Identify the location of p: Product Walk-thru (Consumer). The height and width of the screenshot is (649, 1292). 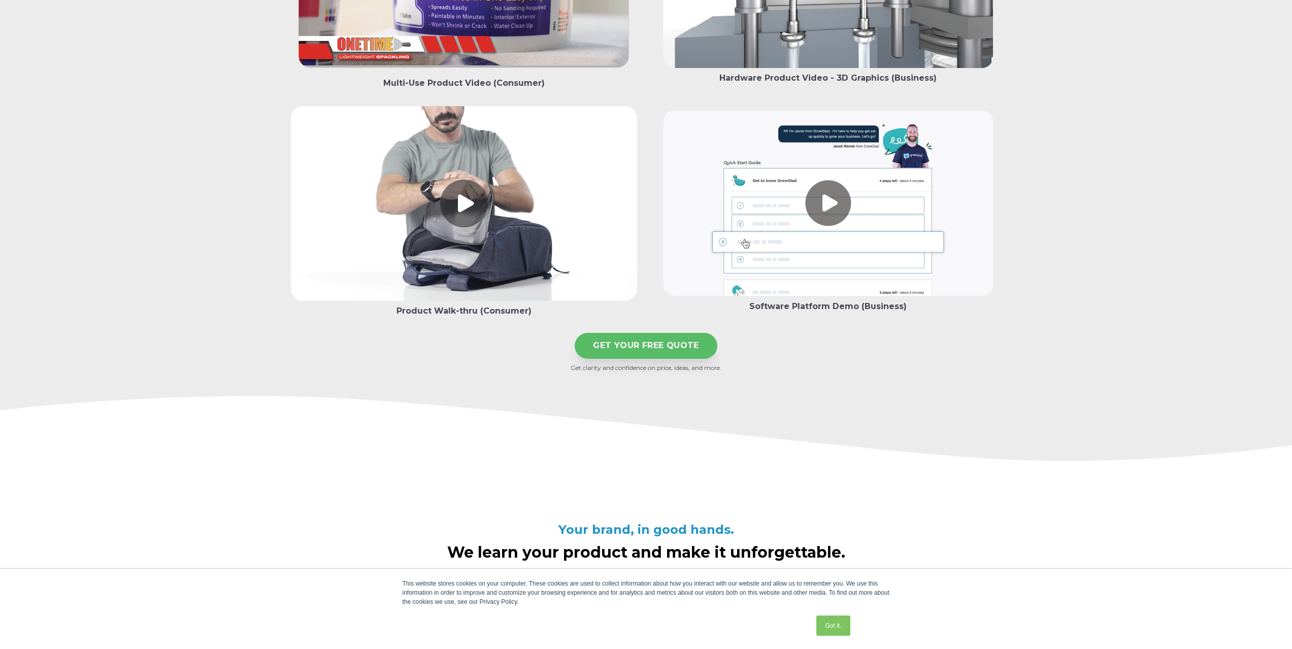
(464, 311).